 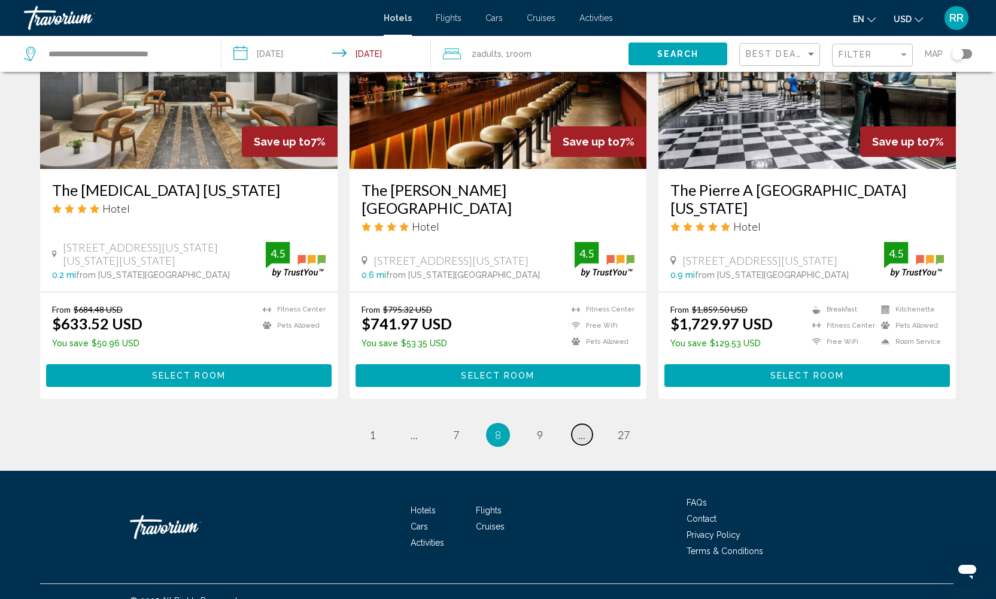 I want to click on p: $50.96 USD, so click(x=97, y=343).